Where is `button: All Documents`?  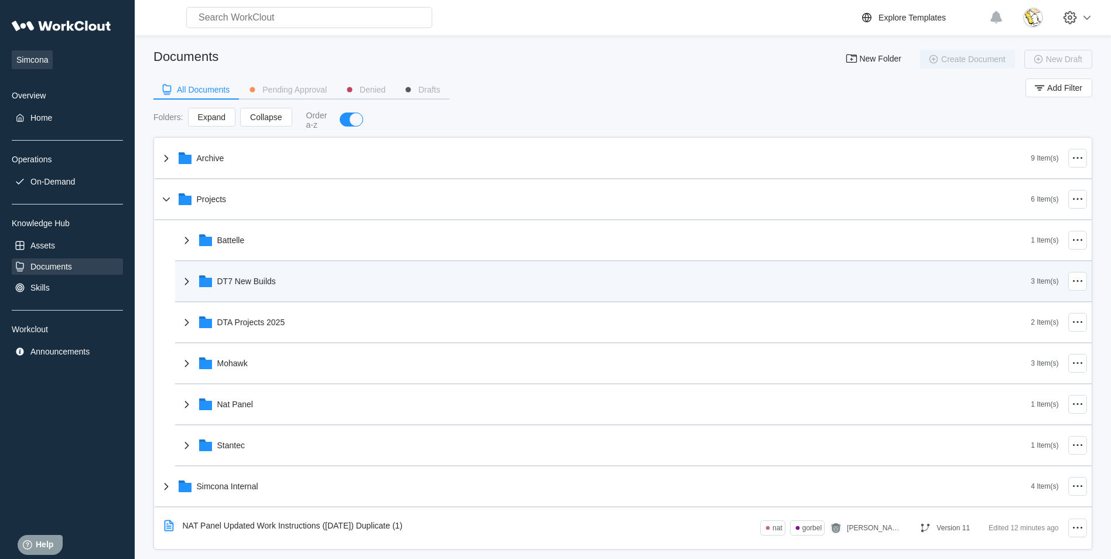 button: All Documents is located at coordinates (196, 90).